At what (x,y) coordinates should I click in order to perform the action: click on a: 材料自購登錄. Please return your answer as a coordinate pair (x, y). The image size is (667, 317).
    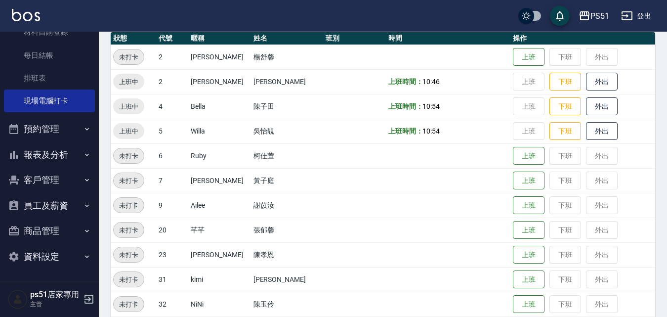
    Looking at the image, I should click on (49, 32).